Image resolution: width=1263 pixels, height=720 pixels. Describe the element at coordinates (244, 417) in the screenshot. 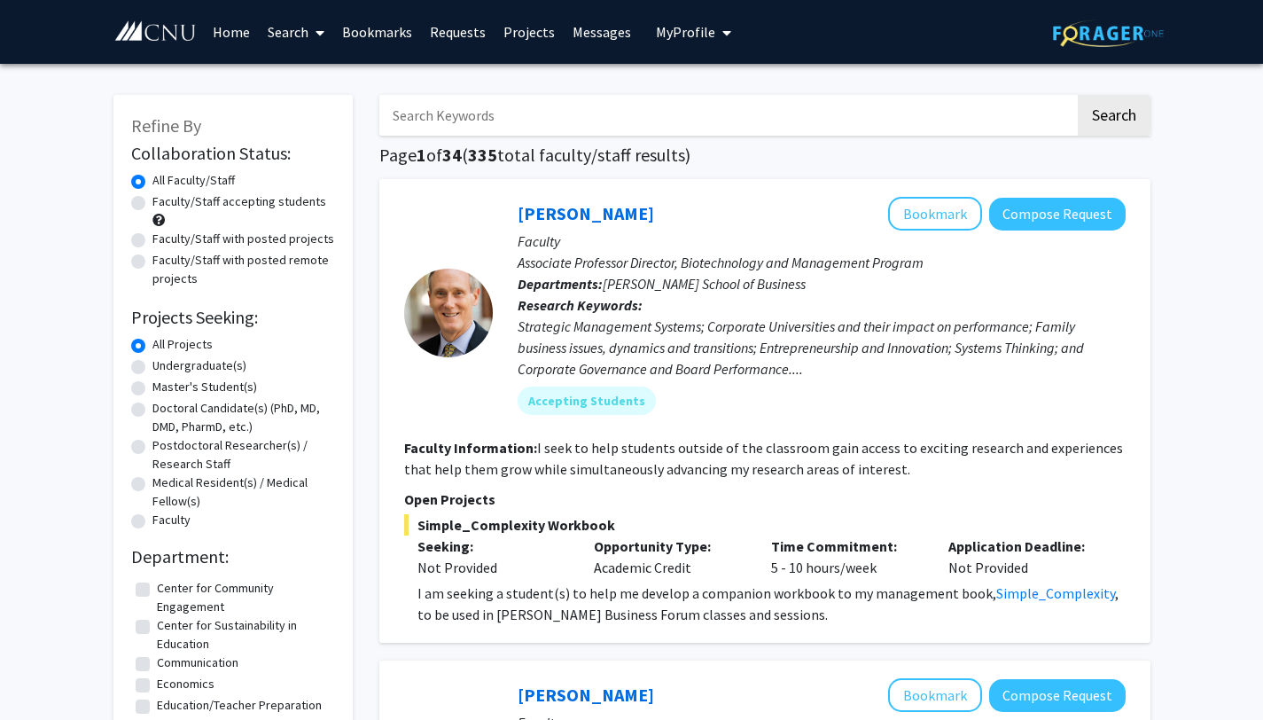

I see `label: Doctoral Candidate(s) (PhD, MD, DMD, PharmD, etc.)` at that location.